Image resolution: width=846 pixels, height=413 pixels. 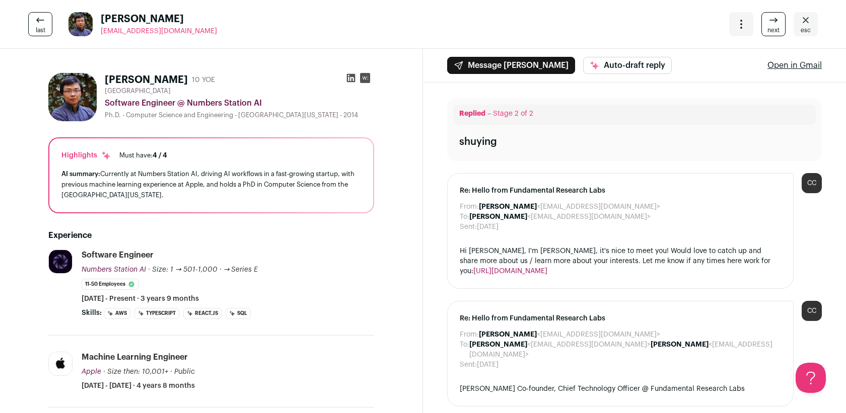 I want to click on span: Skills:, so click(x=92, y=313).